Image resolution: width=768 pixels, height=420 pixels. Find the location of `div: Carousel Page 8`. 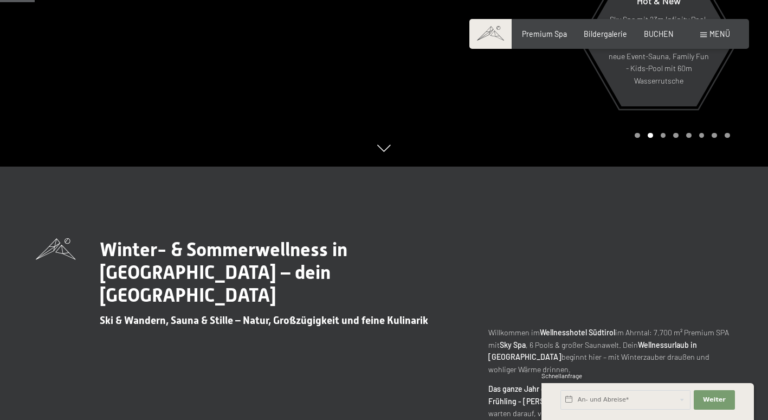

div: Carousel Page 8 is located at coordinates (727, 136).